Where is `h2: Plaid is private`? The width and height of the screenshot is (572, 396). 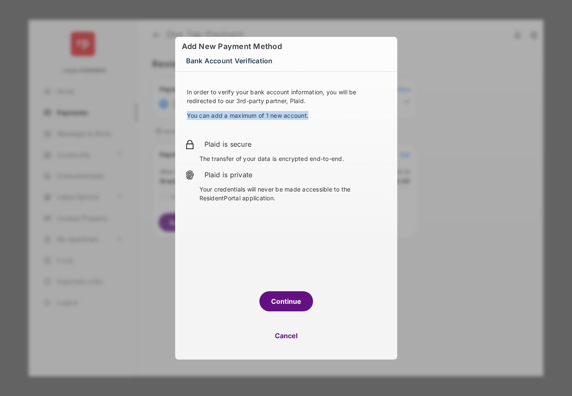
h2: Plaid is private is located at coordinates (296, 175).